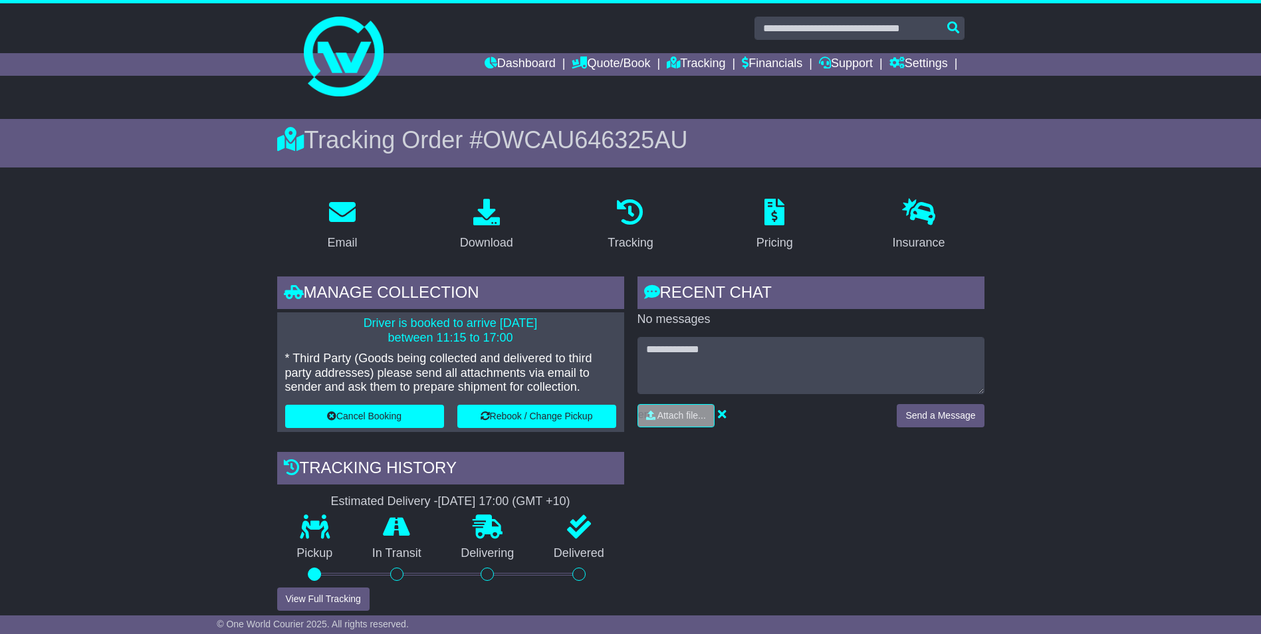 The height and width of the screenshot is (634, 1261). What do you see at coordinates (772, 64) in the screenshot?
I see `a: Financials` at bounding box center [772, 64].